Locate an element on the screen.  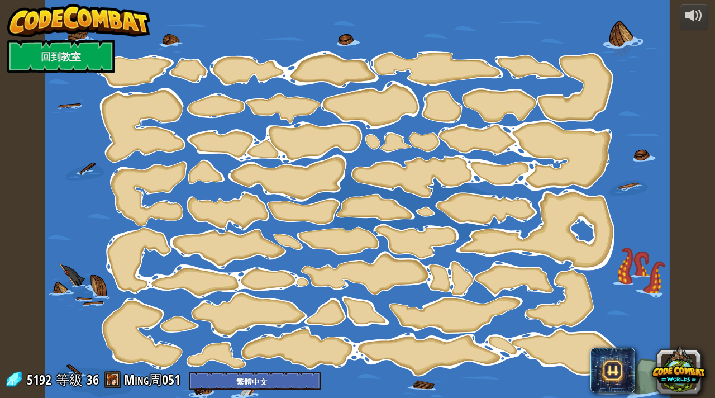
a: 回到教室 is located at coordinates (61, 56).